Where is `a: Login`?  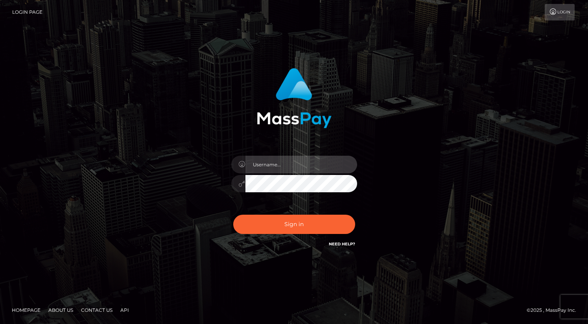
a: Login is located at coordinates (559, 12).